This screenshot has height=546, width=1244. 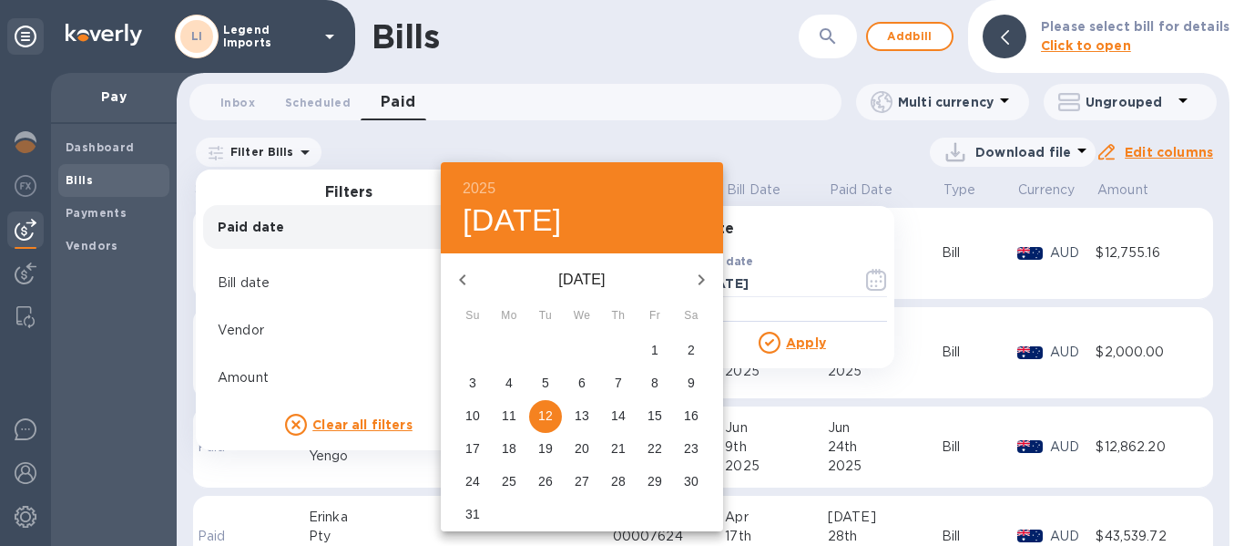 What do you see at coordinates (655, 448) in the screenshot?
I see `p: 22` at bounding box center [655, 448].